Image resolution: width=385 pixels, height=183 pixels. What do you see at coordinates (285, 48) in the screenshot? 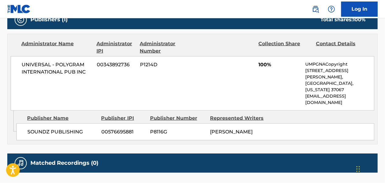
I see `div: Collection Share` at bounding box center [285, 48].